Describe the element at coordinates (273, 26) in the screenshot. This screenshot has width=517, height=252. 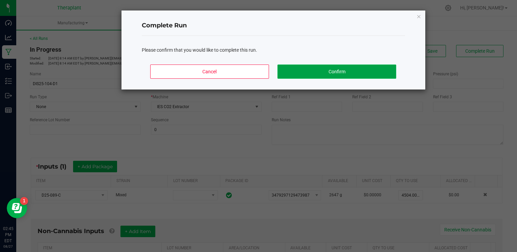
I see `h4: Complete Run` at that location.